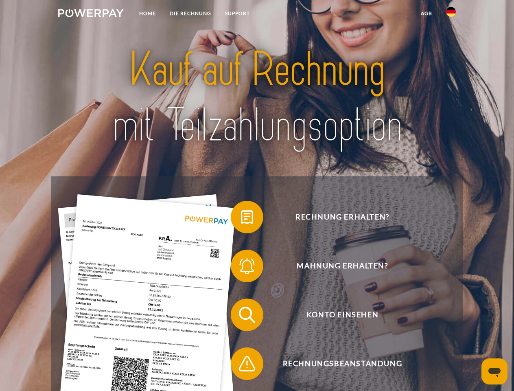 This screenshot has width=514, height=391. Describe the element at coordinates (247, 217) in the screenshot. I see `img: qb_bill.svg` at that location.